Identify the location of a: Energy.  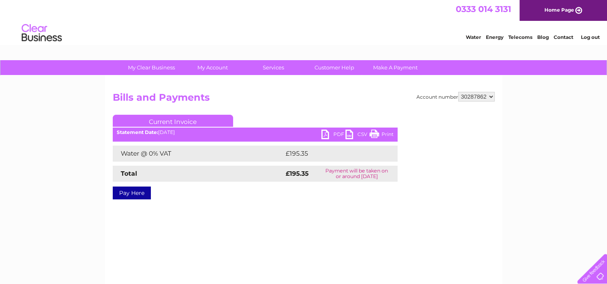
(495, 37).